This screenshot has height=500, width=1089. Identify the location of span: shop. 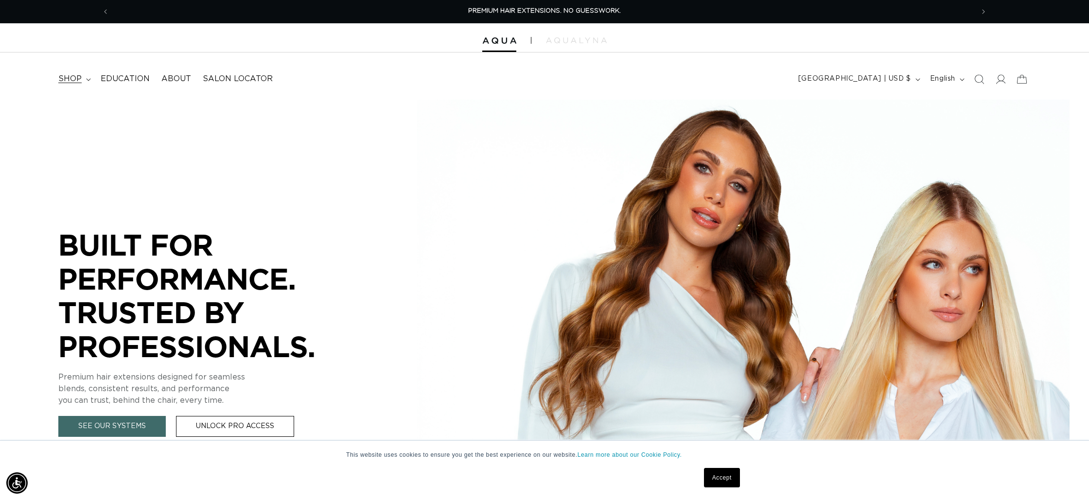
(70, 79).